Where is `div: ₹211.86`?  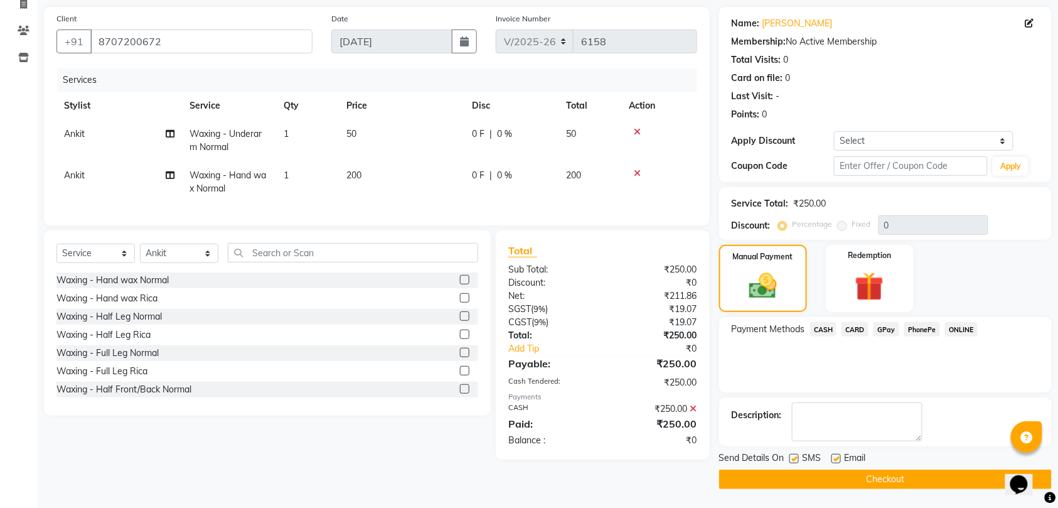
div: ₹211.86 is located at coordinates (654, 296).